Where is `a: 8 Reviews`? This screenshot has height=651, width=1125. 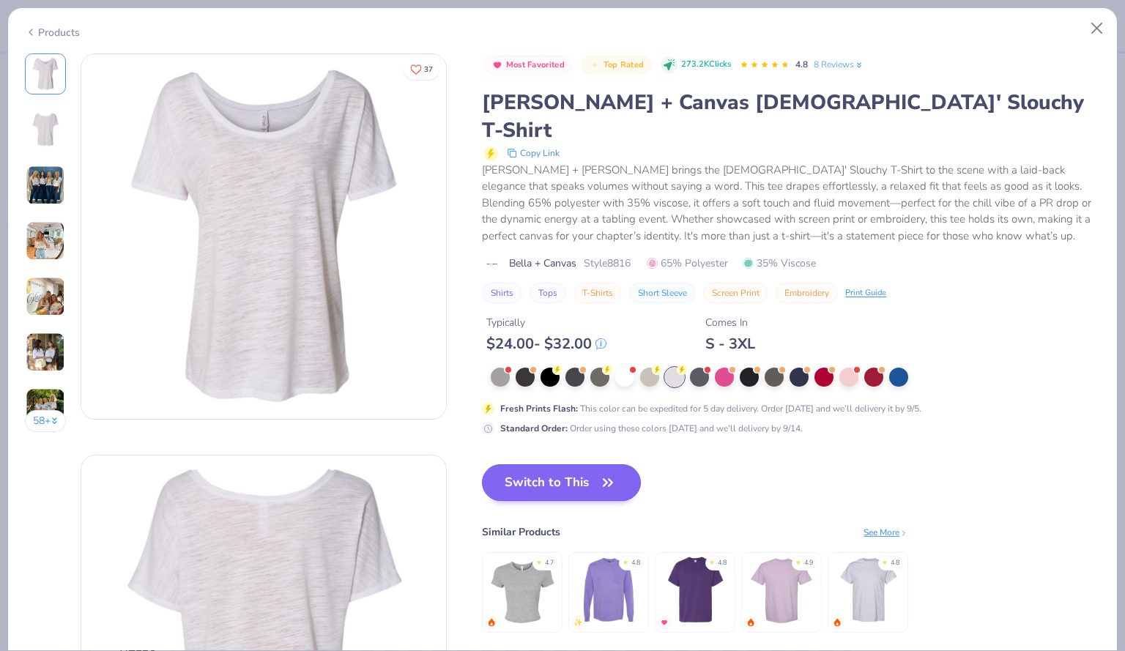 a: 8 Reviews is located at coordinates (839, 64).